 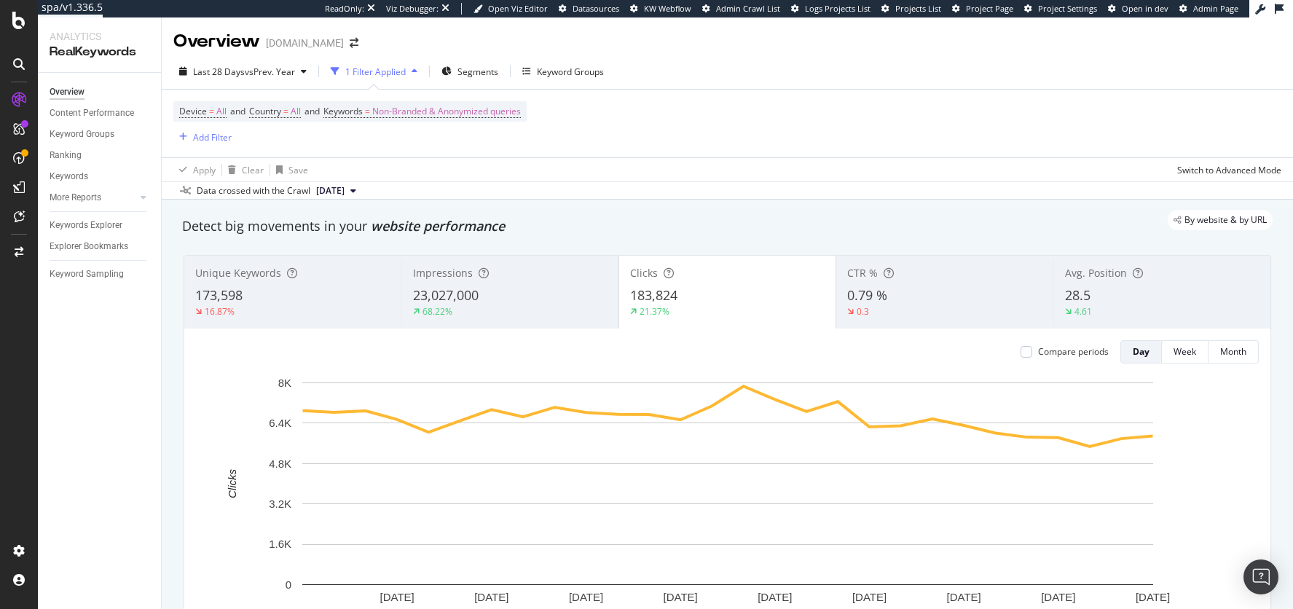 What do you see at coordinates (1233, 351) in the screenshot?
I see `div: Month` at bounding box center [1233, 351].